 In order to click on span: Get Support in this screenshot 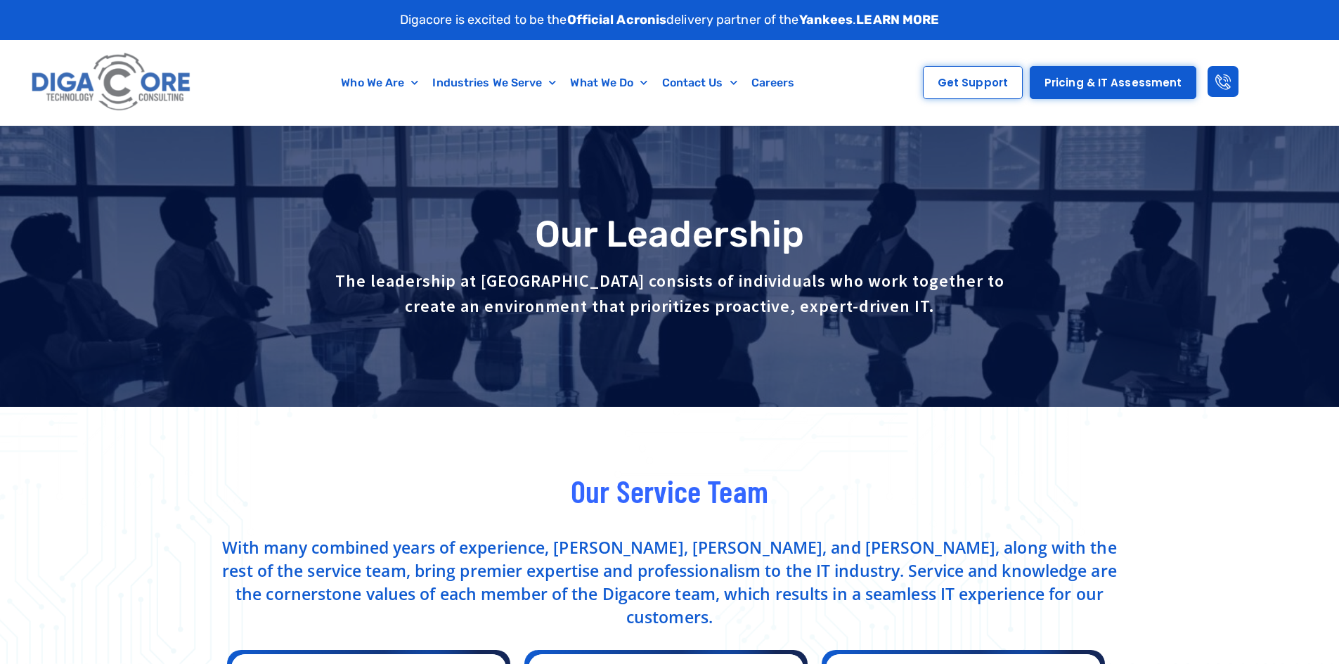, I will do `click(973, 82)`.